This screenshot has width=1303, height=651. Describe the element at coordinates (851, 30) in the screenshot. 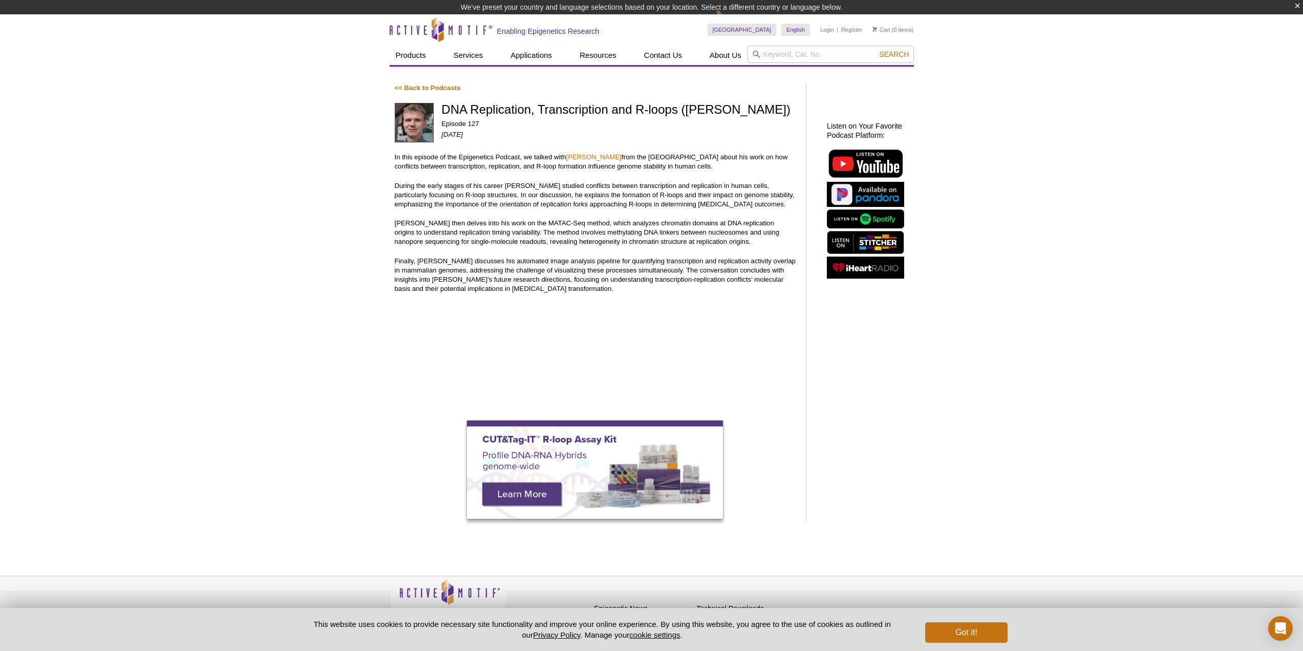

I see `a: Register` at that location.